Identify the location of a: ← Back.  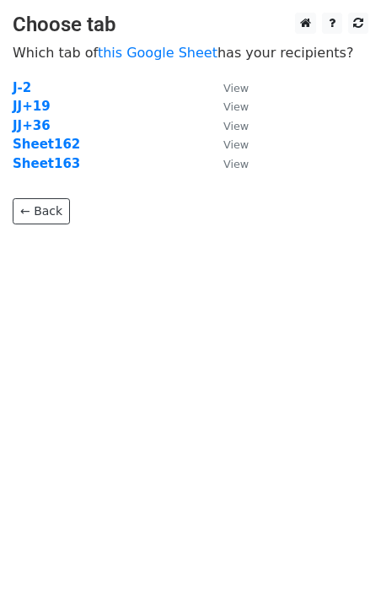
(41, 211).